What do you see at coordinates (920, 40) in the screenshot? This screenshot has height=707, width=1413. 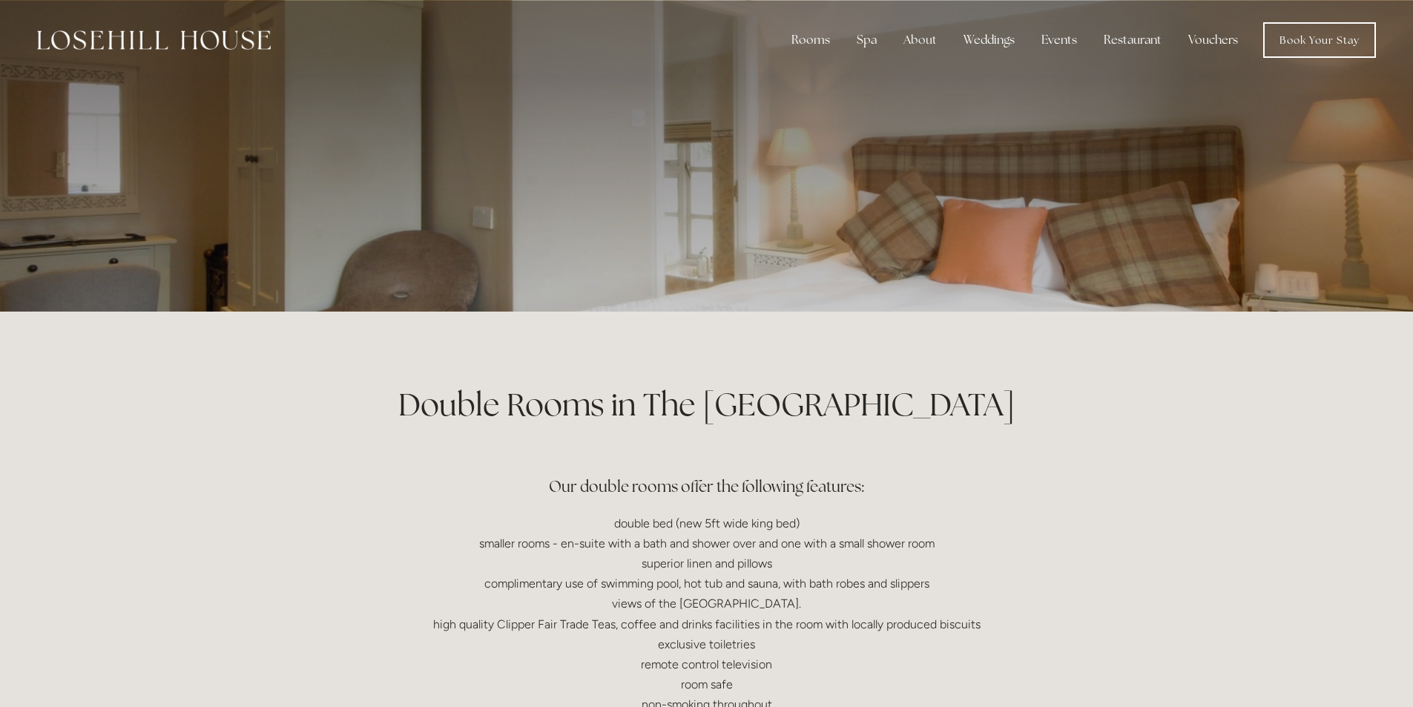 I see `div: About` at bounding box center [920, 40].